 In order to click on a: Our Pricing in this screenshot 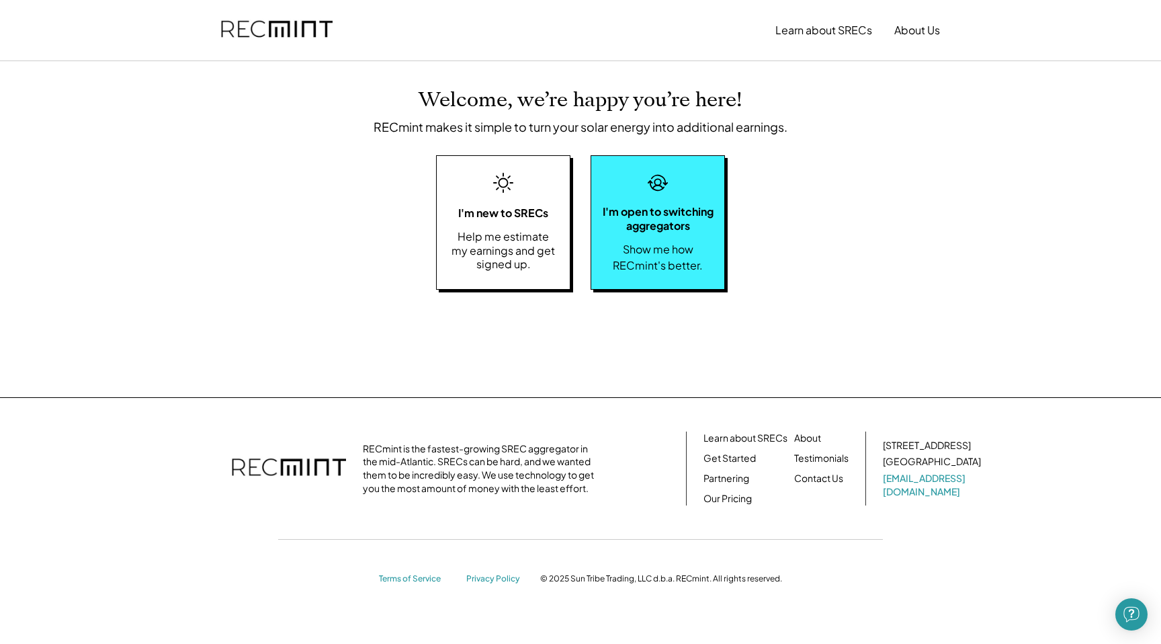, I will do `click(728, 499)`.